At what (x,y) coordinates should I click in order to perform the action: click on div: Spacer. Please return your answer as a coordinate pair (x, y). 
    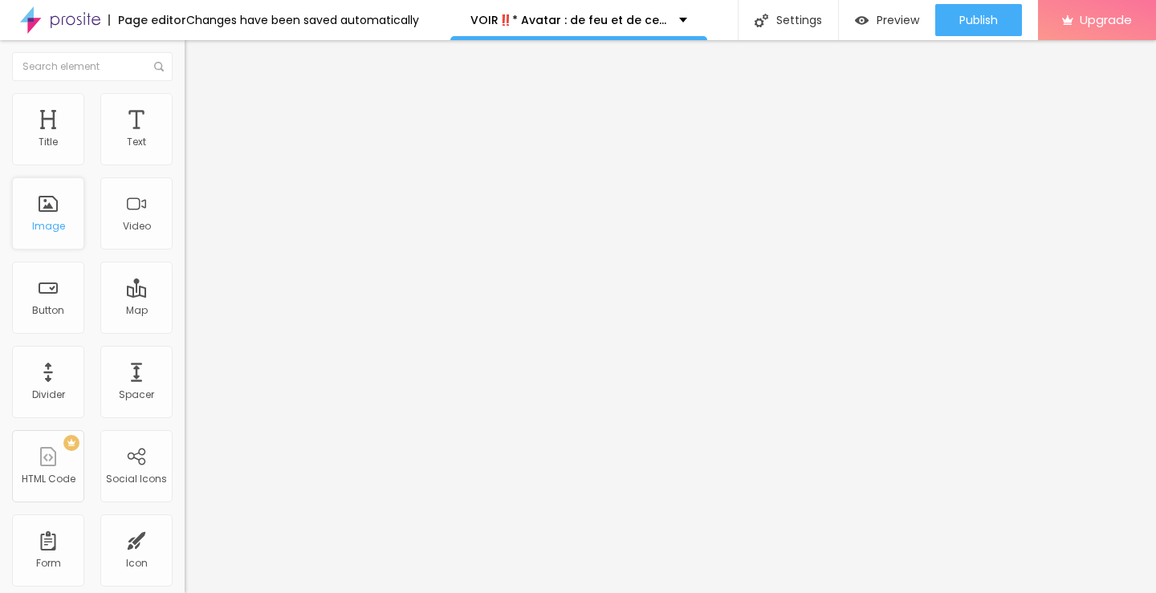
    Looking at the image, I should click on (137, 395).